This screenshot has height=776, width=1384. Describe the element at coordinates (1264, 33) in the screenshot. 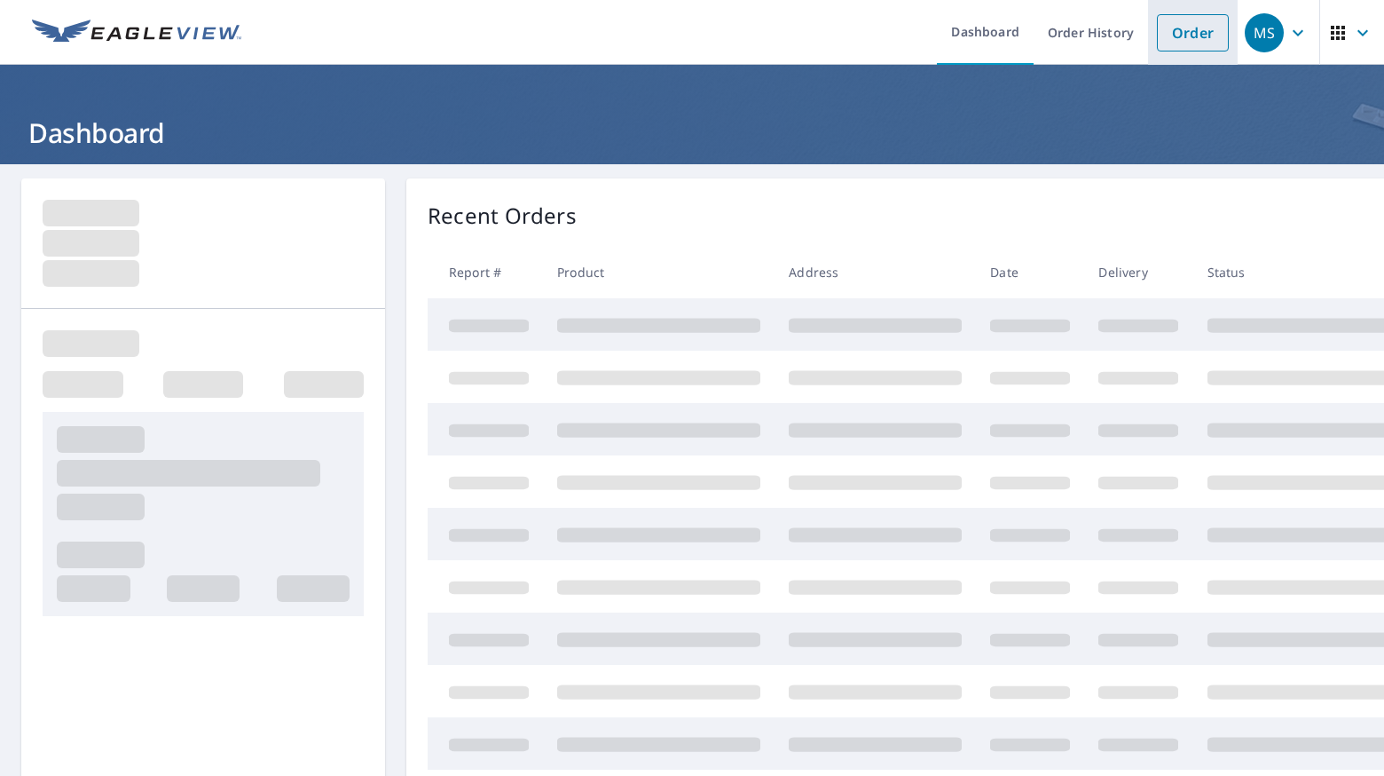

I see `div: MS` at that location.